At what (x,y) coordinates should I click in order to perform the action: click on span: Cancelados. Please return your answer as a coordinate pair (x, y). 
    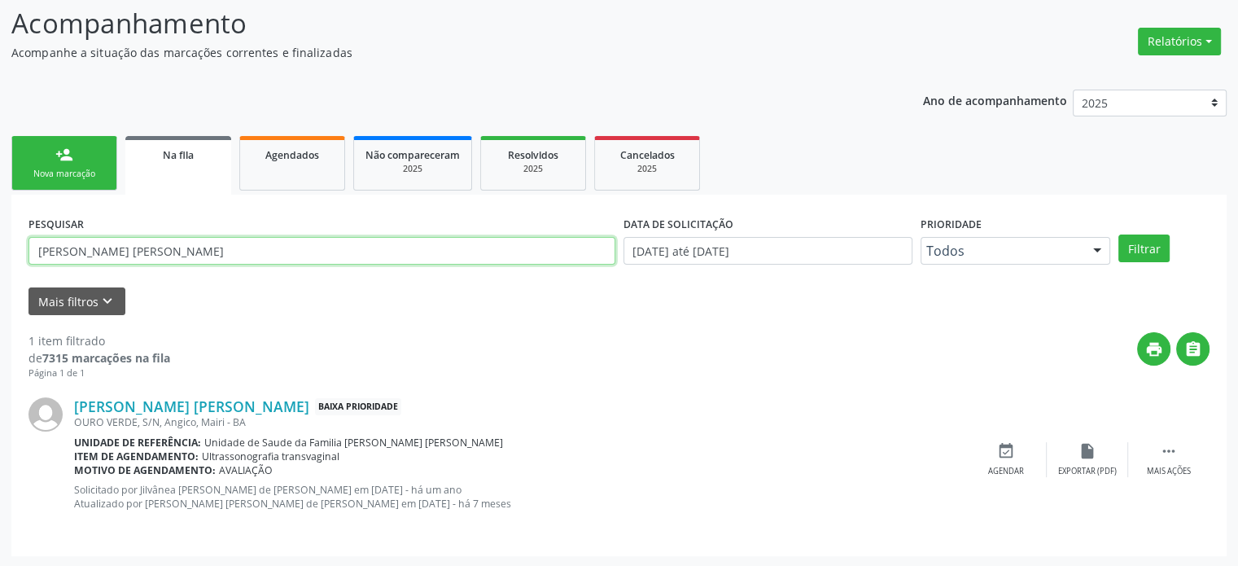
    Looking at the image, I should click on (647, 155).